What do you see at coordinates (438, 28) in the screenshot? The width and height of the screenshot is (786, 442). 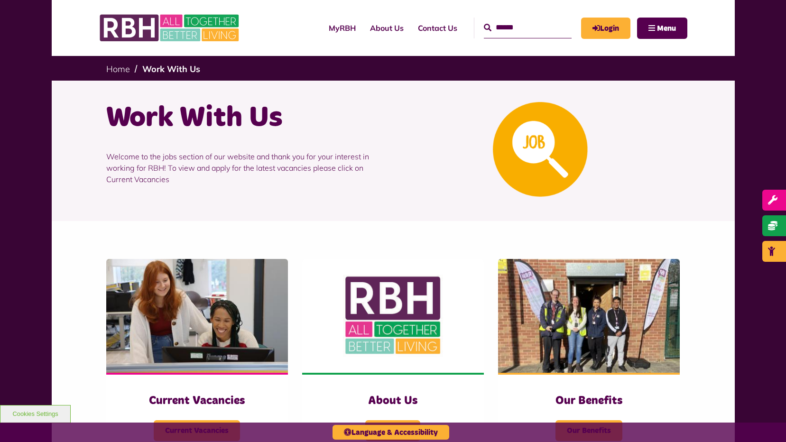 I see `a: Contact Us` at bounding box center [438, 28].